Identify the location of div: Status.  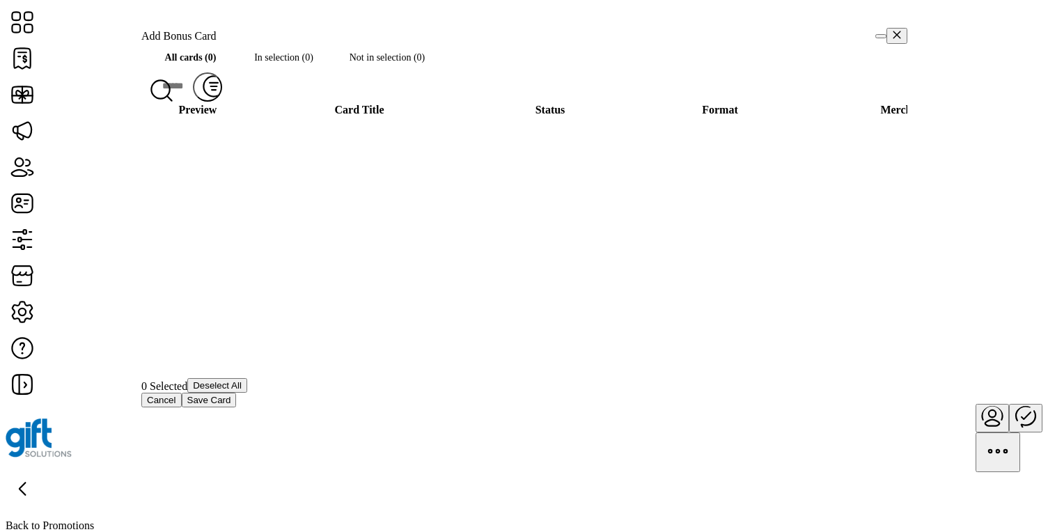
(550, 110).